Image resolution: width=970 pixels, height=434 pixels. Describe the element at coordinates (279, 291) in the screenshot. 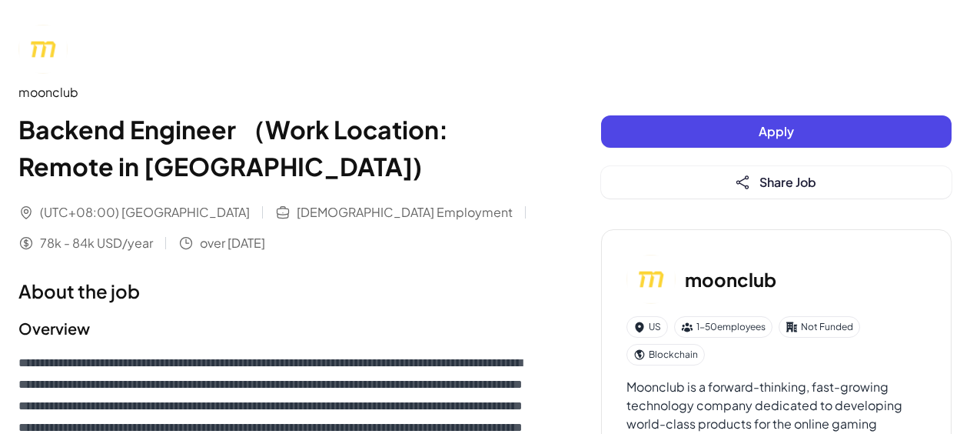

I see `h1: About the job` at that location.